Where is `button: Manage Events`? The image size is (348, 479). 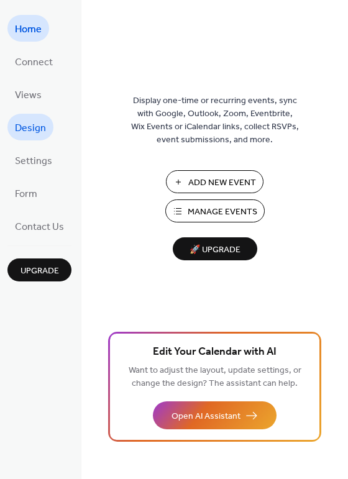 button: Manage Events is located at coordinates (215, 211).